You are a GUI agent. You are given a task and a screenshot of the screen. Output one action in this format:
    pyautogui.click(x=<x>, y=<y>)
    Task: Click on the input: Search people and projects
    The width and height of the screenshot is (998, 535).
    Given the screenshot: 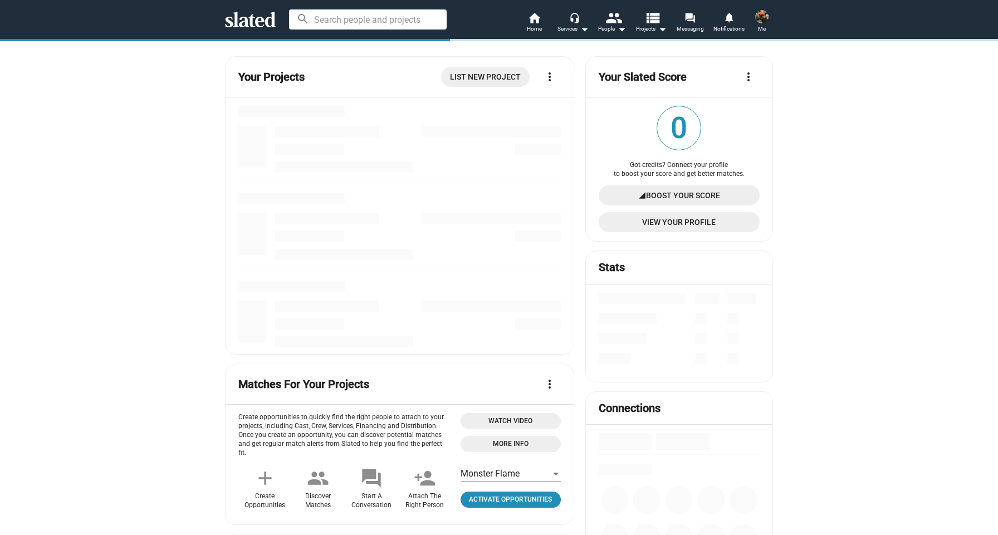 What is the action you would take?
    pyautogui.click(x=368, y=19)
    